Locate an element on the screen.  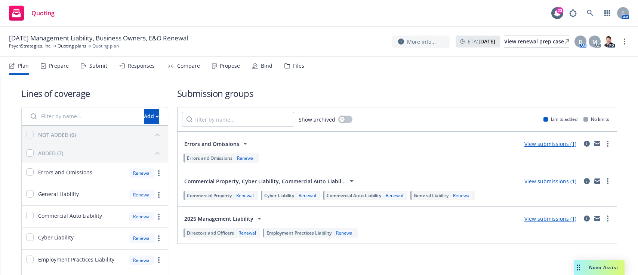
img: photo is located at coordinates (609, 41).